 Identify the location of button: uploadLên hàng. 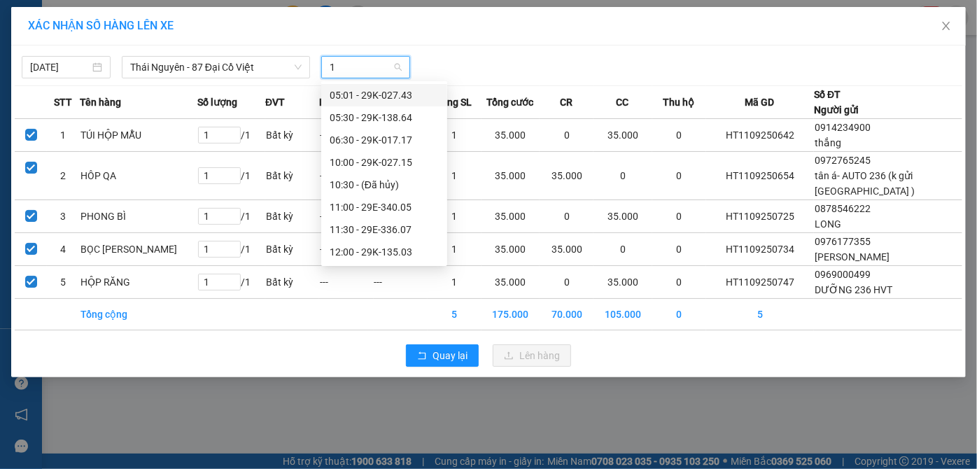
(532, 356).